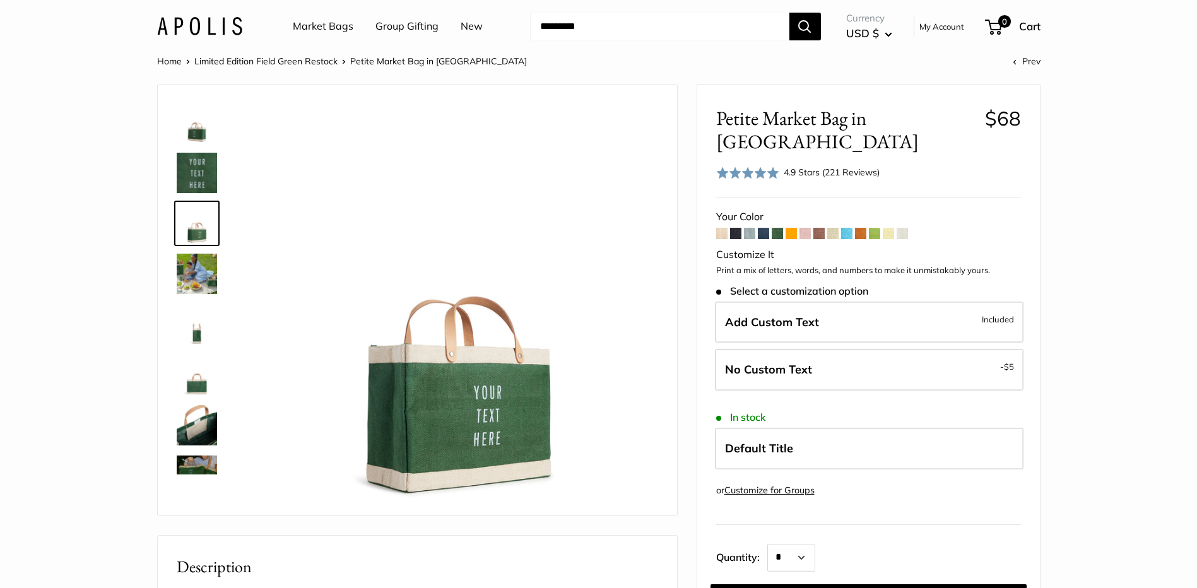  What do you see at coordinates (197, 324) in the screenshot?
I see `img: description_12.5" wide, 9.5" high, 5.5" deep; handles: 3.5" drop` at bounding box center [197, 324].